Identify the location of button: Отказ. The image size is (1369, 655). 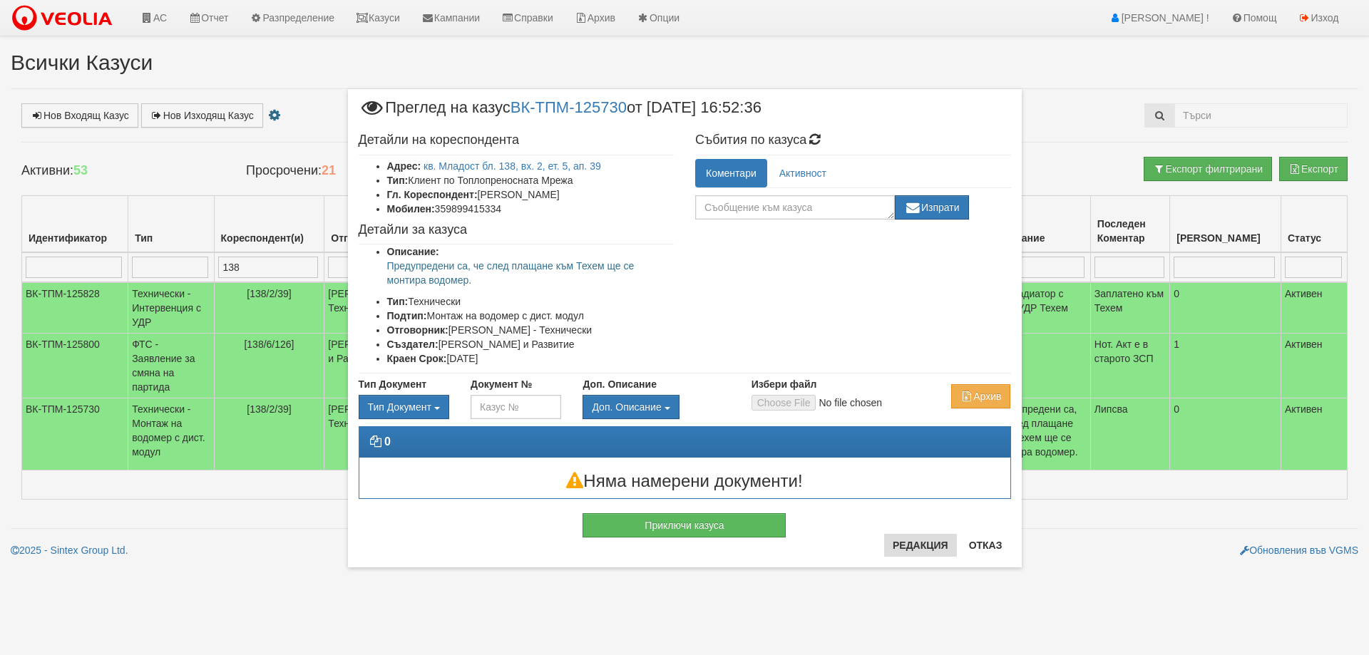
(985, 545).